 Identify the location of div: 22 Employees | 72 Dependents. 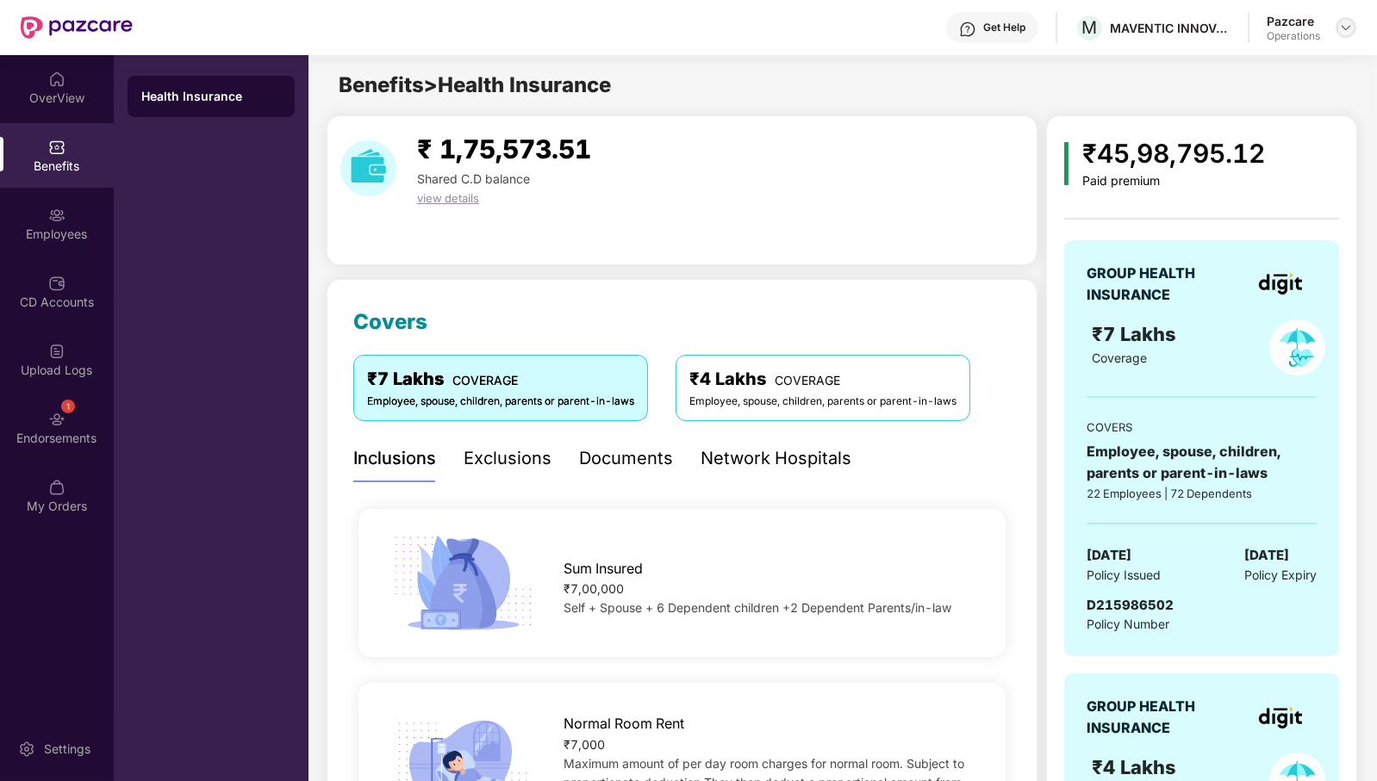
(1201, 494).